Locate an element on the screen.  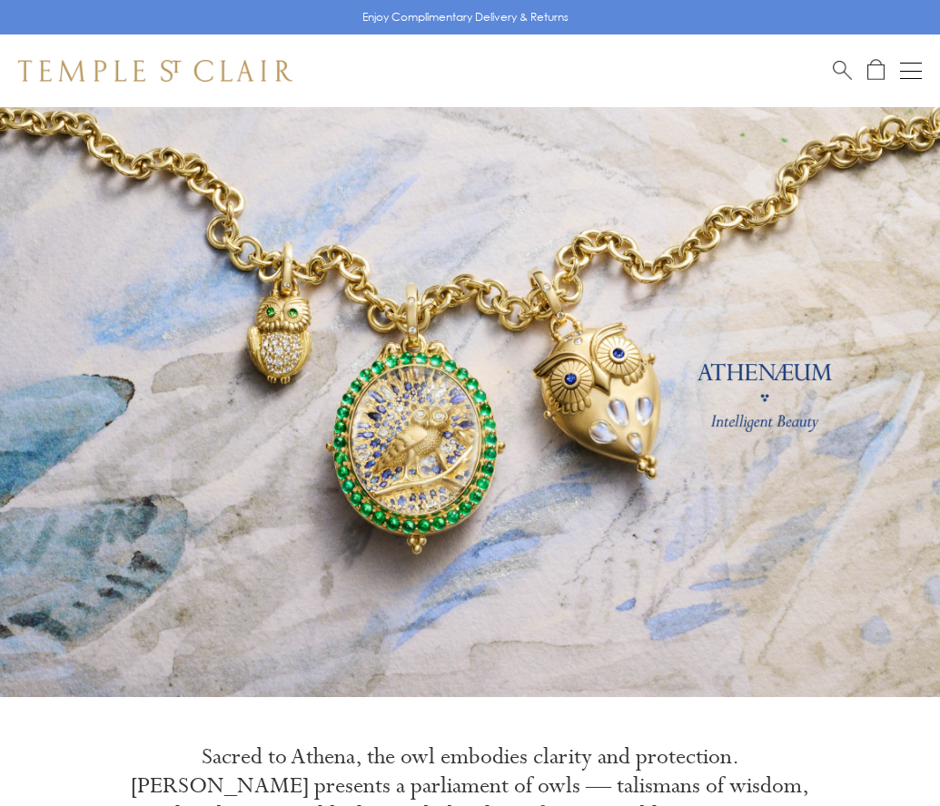
a: Search is located at coordinates (842, 70).